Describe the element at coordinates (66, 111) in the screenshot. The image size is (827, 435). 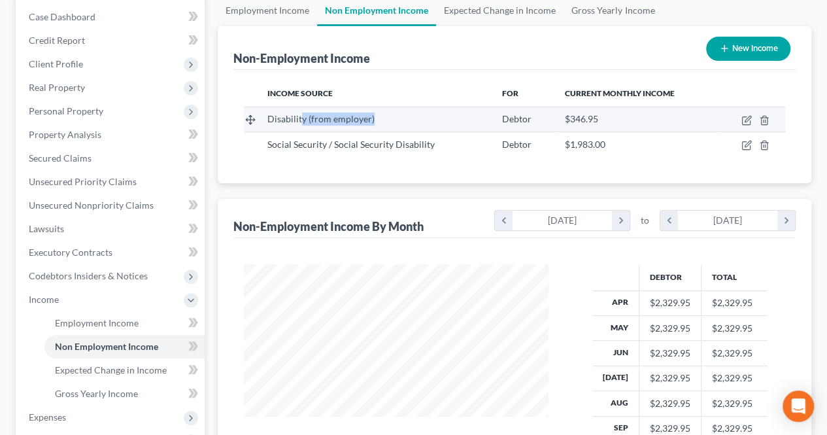
I see `span: Personal Property` at that location.